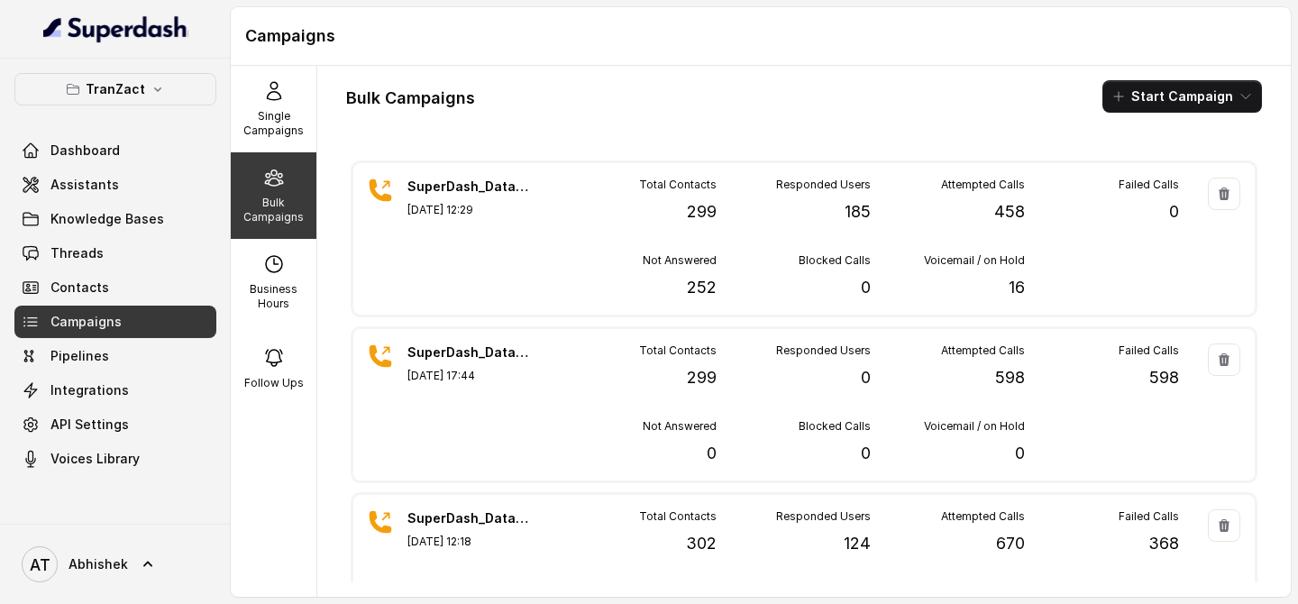 The width and height of the screenshot is (1298, 604). I want to click on p: Follow Ups, so click(274, 383).